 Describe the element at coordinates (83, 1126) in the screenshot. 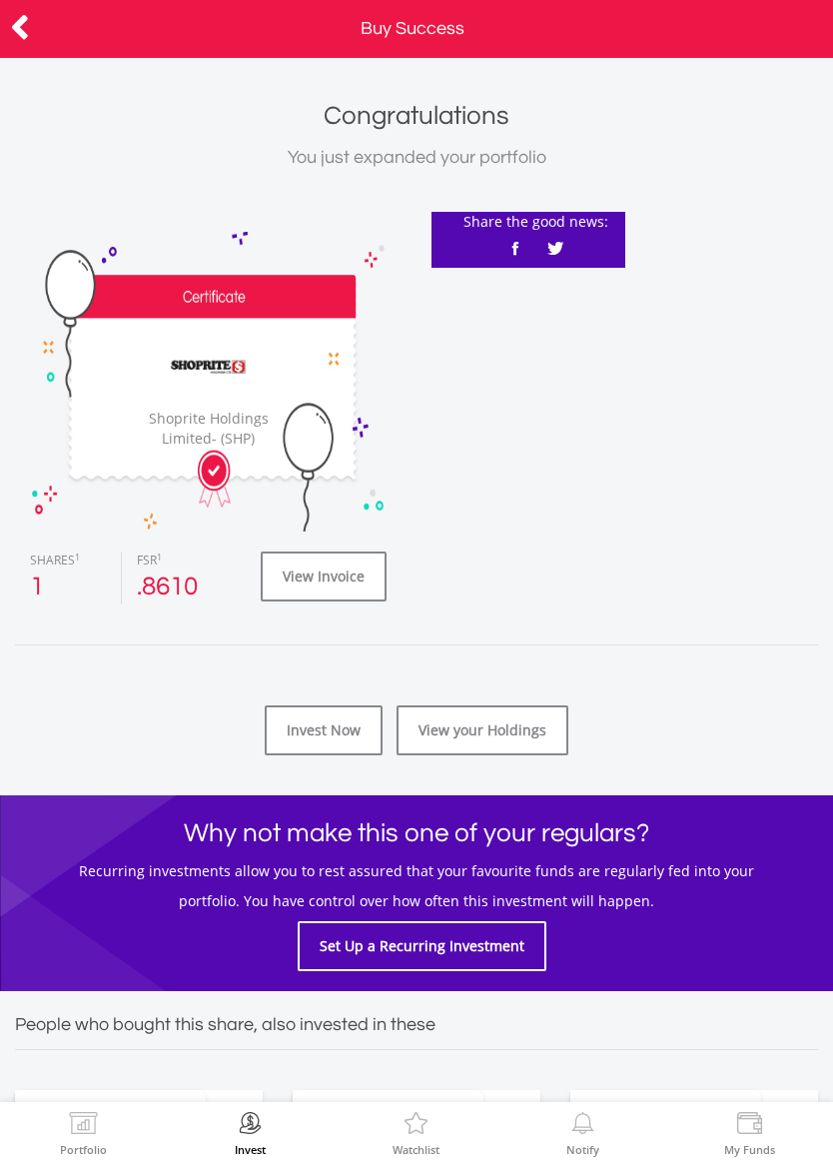

I see `img: View Portfolio` at that location.